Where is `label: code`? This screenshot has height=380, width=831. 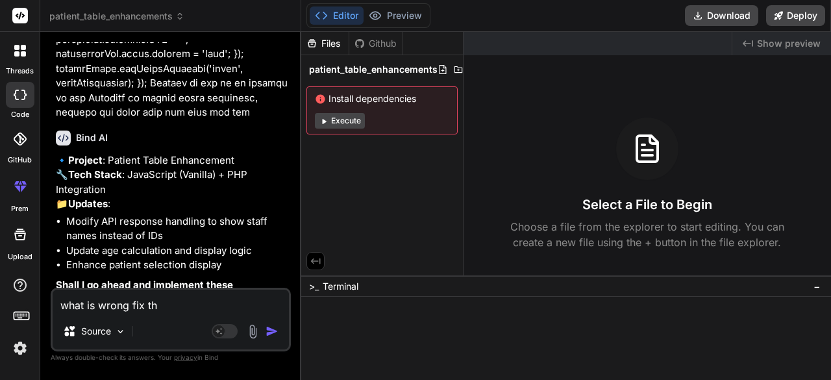
label: code is located at coordinates (20, 114).